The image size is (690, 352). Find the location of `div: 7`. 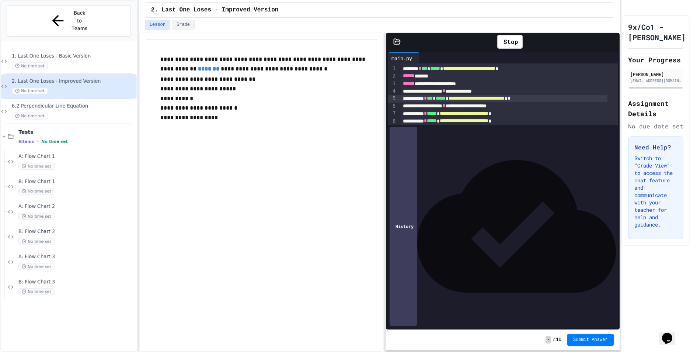

div: 7 is located at coordinates (392, 113).